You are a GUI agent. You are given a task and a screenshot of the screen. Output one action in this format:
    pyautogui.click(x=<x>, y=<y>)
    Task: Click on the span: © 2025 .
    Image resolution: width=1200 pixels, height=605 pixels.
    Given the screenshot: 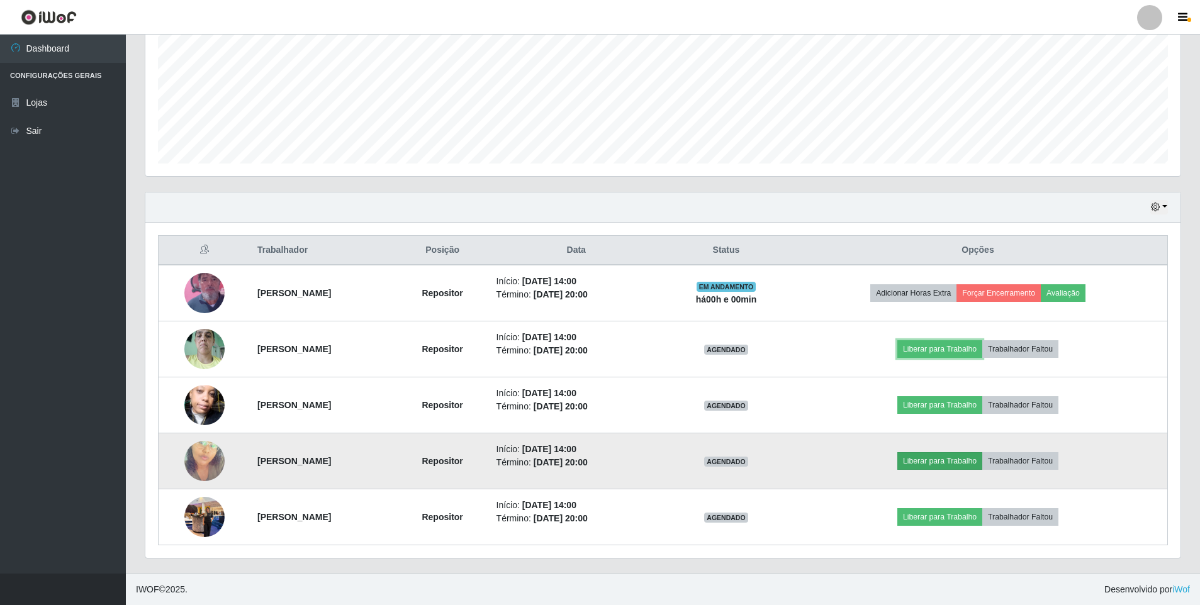 What is the action you would take?
    pyautogui.click(x=162, y=589)
    